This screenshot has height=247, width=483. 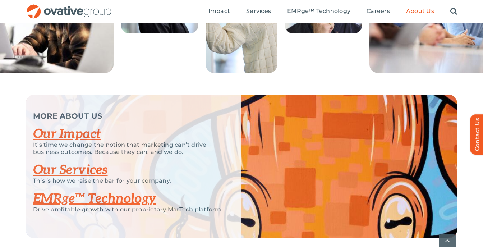 What do you see at coordinates (258, 11) in the screenshot?
I see `span: Services` at bounding box center [258, 11].